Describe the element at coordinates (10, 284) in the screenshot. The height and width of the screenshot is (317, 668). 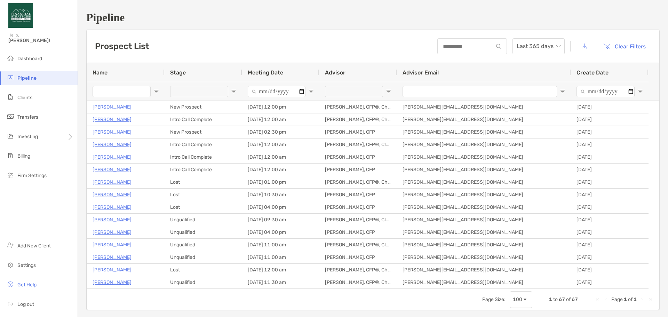
I see `img: get-help icon` at that location.